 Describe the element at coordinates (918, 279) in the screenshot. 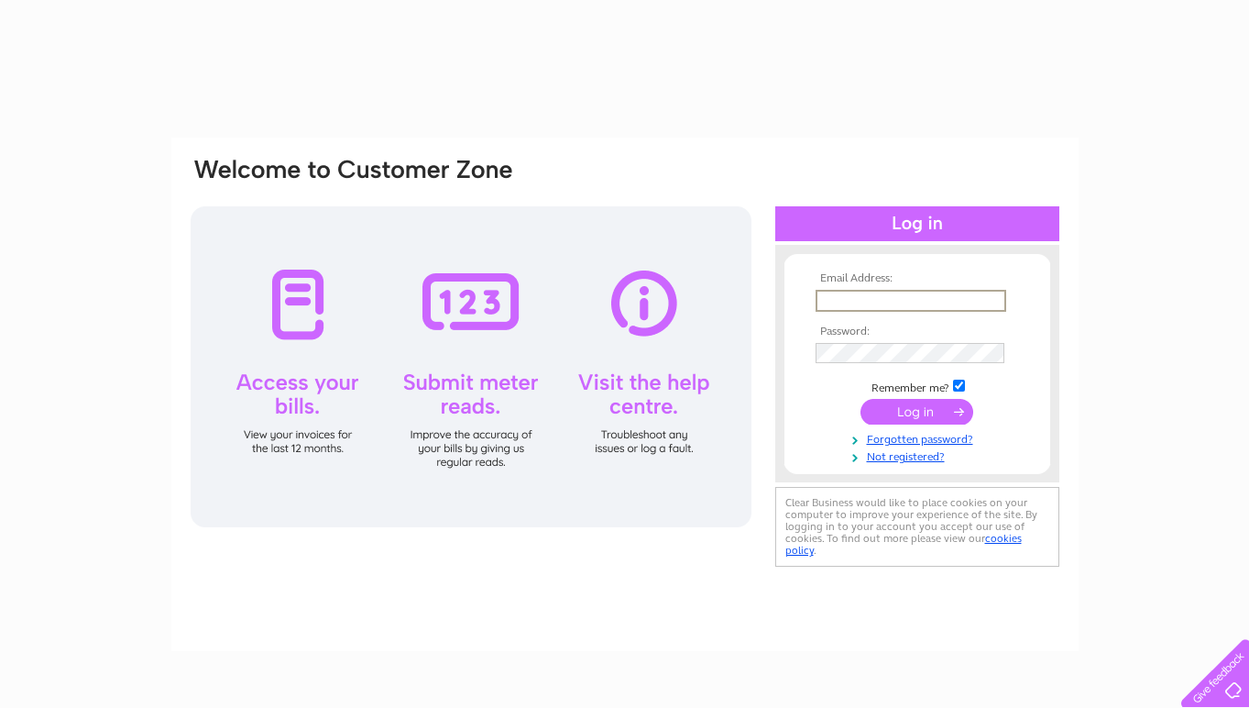

I see `th: Email Address:` at that location.